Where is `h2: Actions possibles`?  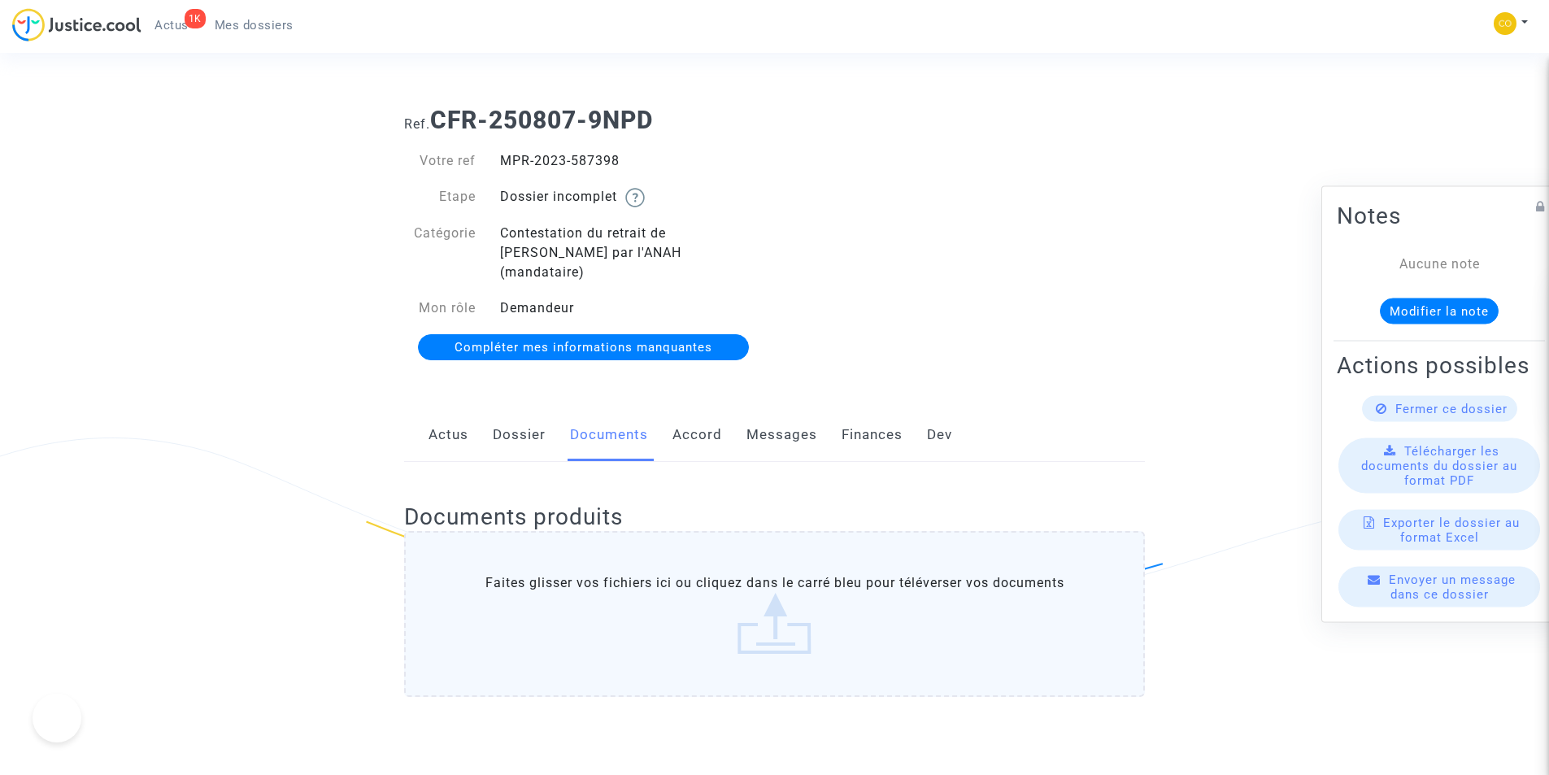
h2: Actions possibles is located at coordinates (1439, 364).